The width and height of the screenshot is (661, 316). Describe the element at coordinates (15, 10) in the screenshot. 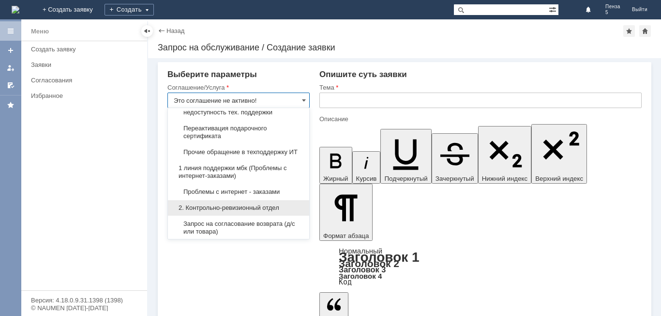

I see `img: logo` at that location.